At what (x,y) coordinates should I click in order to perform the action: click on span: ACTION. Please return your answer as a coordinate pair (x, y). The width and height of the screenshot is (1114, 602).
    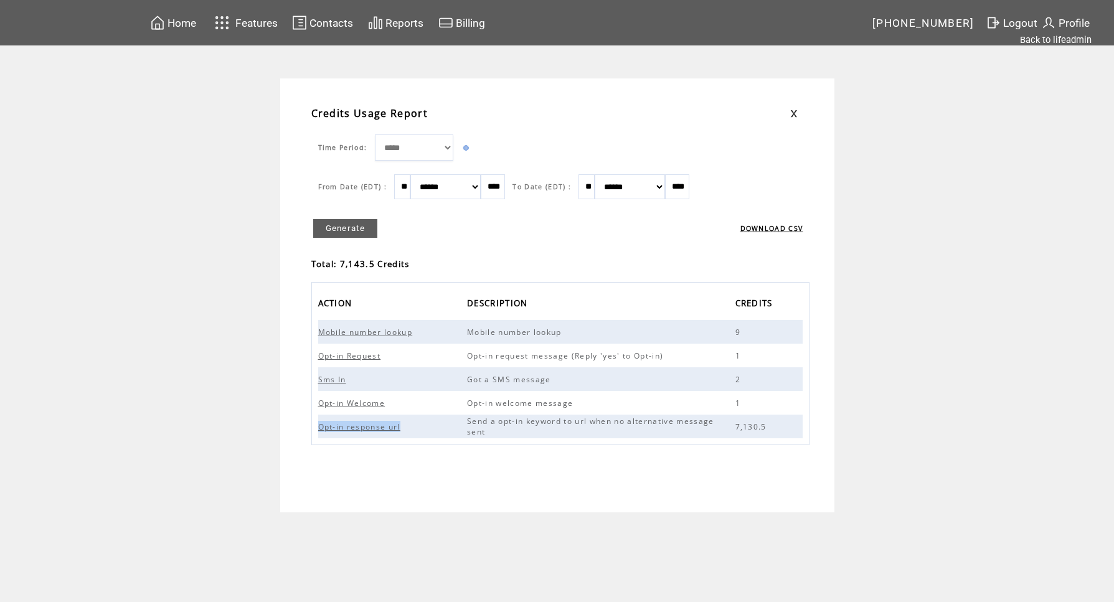
    Looking at the image, I should click on (337, 305).